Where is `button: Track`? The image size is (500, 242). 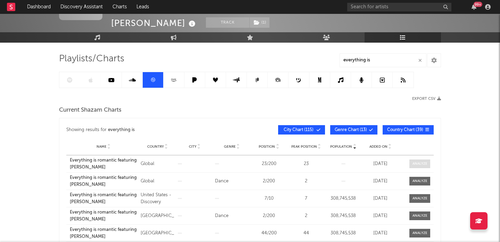 button: Track is located at coordinates (227, 23).